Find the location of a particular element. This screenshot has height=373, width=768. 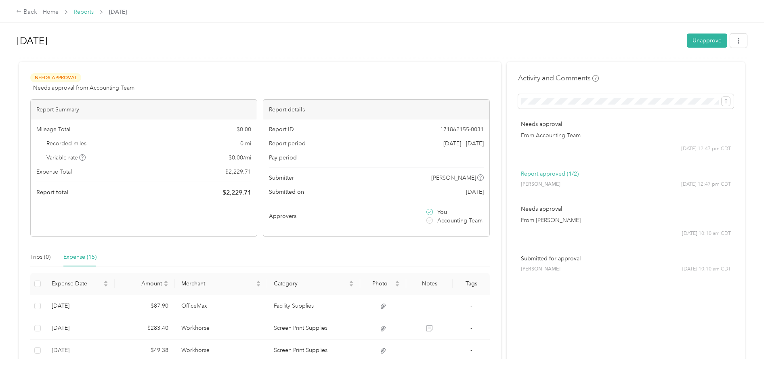

th: Tags is located at coordinates (471, 284).